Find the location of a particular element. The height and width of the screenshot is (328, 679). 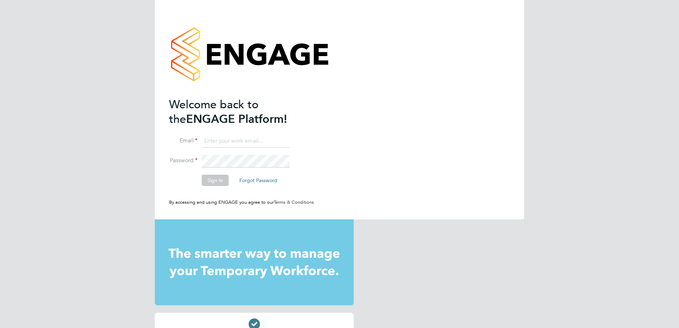

label: Email is located at coordinates (183, 141).